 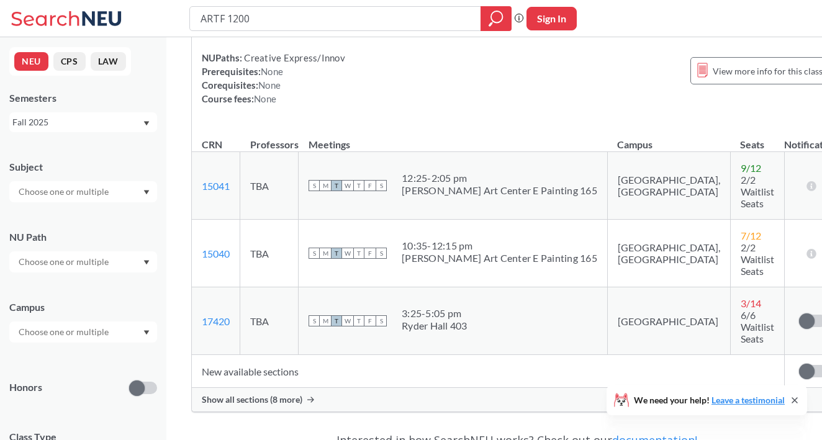 I want to click on span: 7 / 12, so click(x=750, y=235).